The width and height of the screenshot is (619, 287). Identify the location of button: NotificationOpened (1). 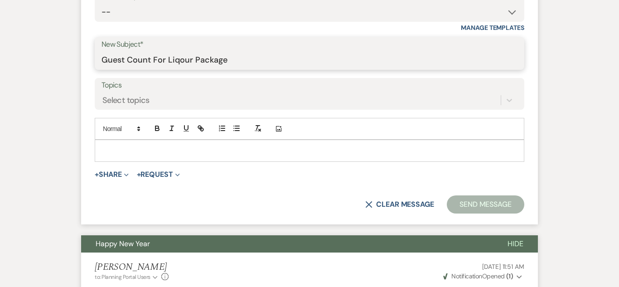
(483, 276).